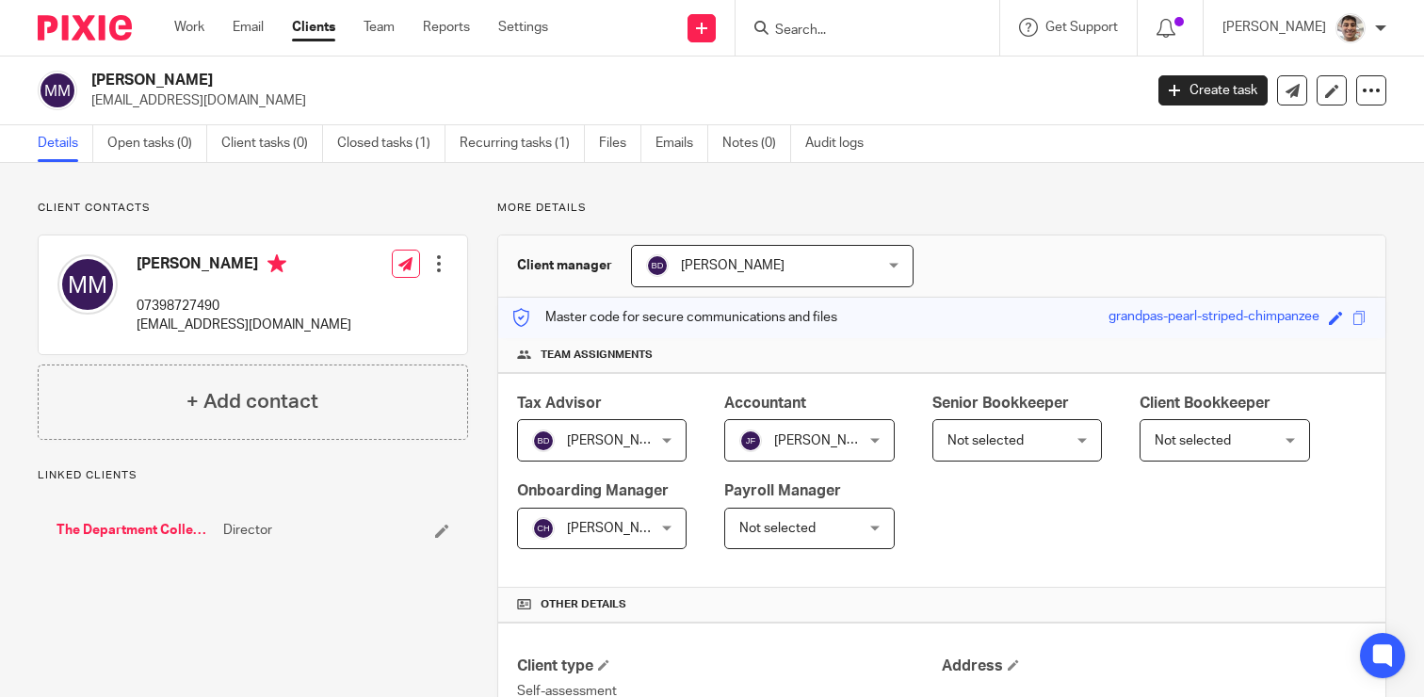 Image resolution: width=1424 pixels, height=697 pixels. I want to click on h4: Client type, so click(729, 666).